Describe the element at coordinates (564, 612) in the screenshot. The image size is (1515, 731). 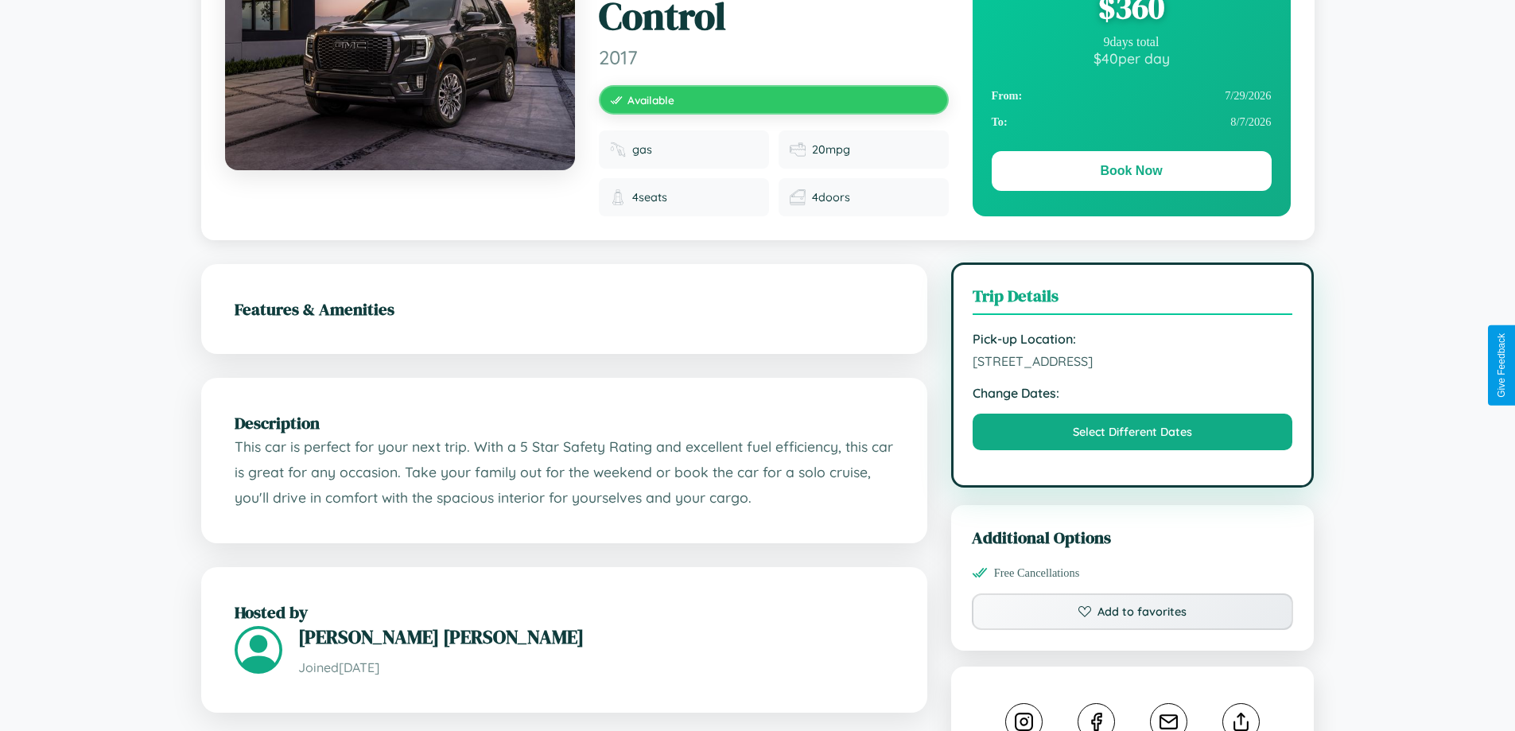
I see `h2: Hosted by` at that location.